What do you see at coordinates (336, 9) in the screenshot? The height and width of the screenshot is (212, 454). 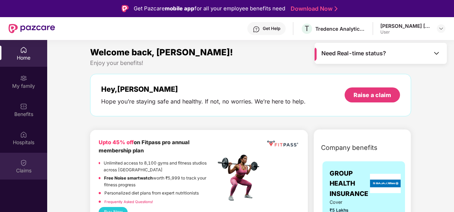 I see `img: Stroke` at bounding box center [336, 9].